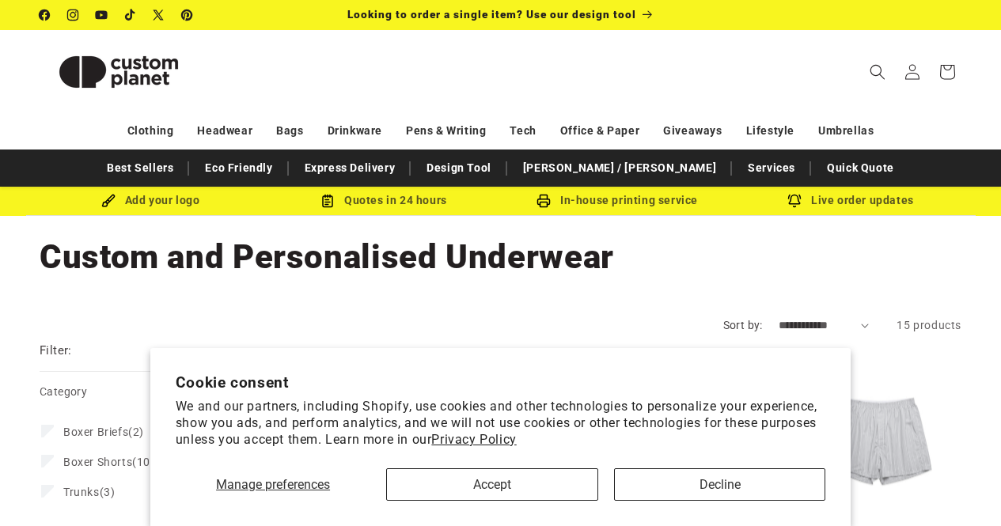 The width and height of the screenshot is (1001, 526). Describe the element at coordinates (600, 131) in the screenshot. I see `a: Office & Paper` at that location.